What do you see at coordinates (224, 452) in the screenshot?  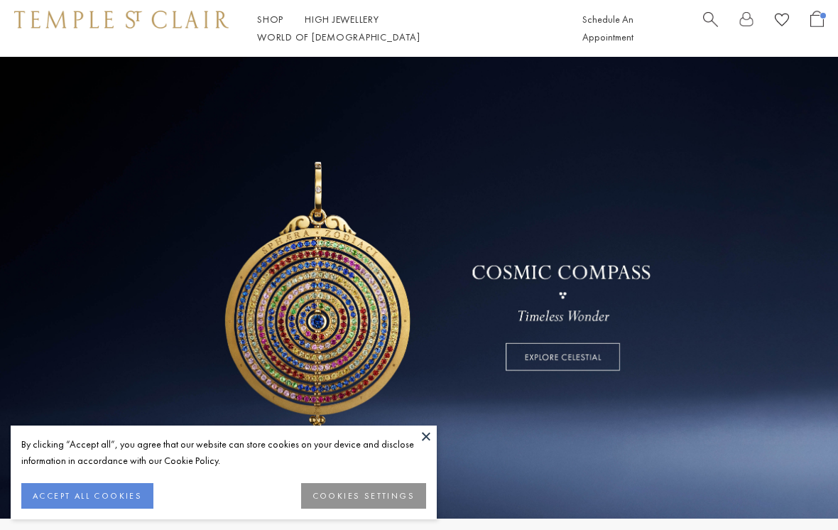 I see `div: By clicking “Accept all”, you agree that our website can store cookies on your device and disclos...` at bounding box center [224, 452].